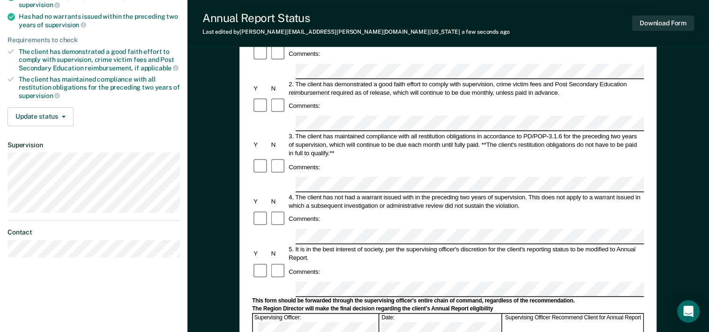  I want to click on div: The client has demonstrated a good faith effort to comply with supervision, crime victim fees and..., so click(99, 59).